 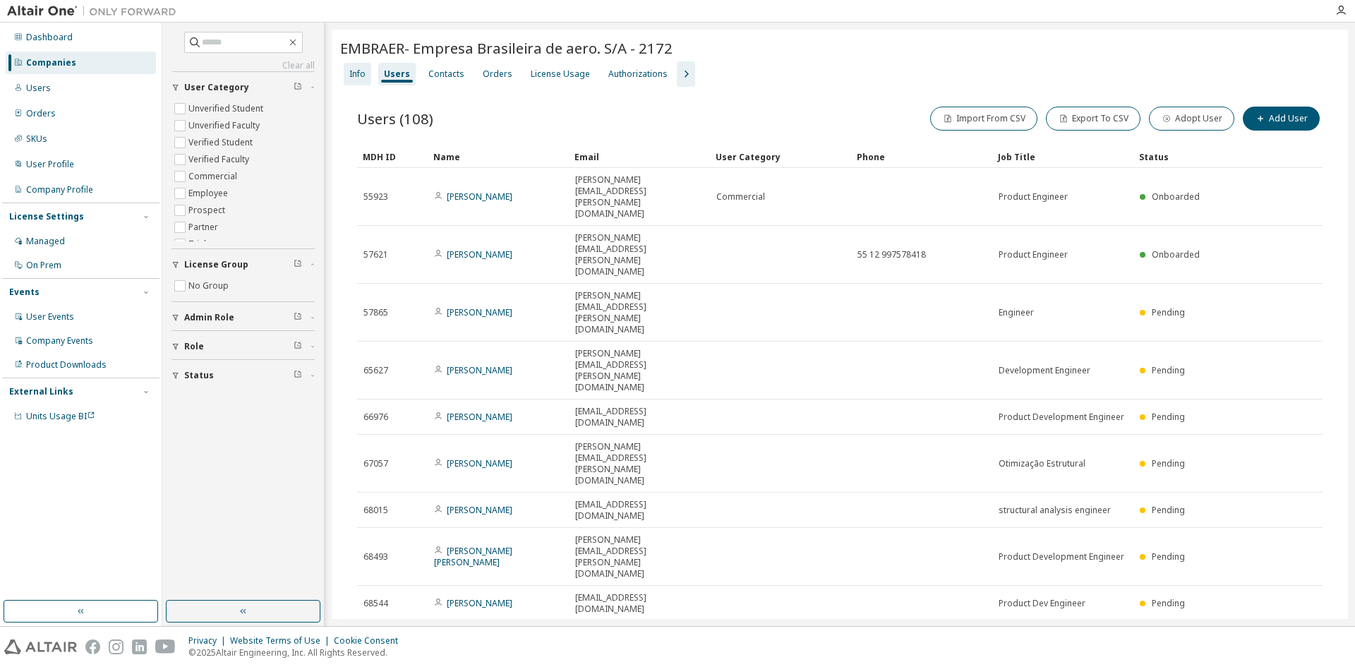 What do you see at coordinates (892, 255) in the screenshot?
I see `span: 55 12 997578418` at bounding box center [892, 255].